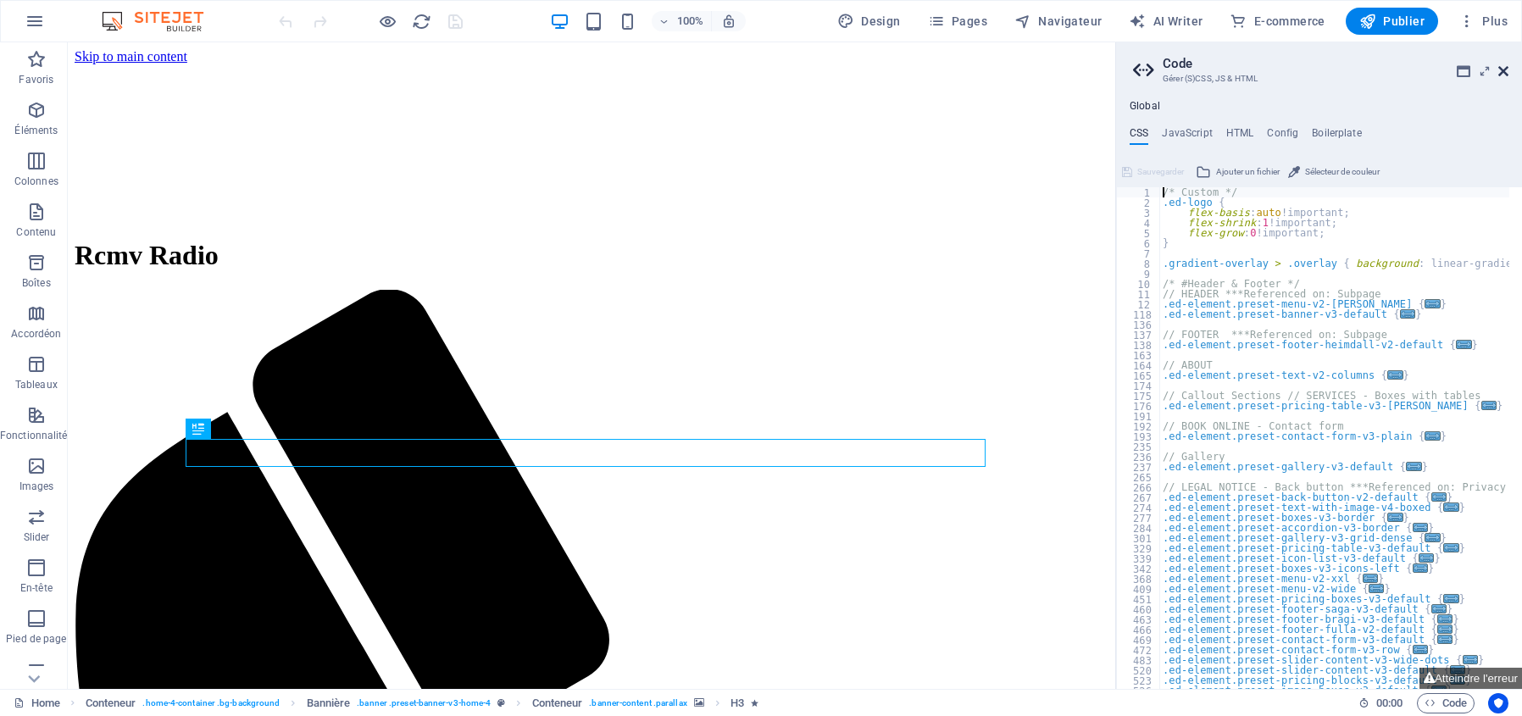 The width and height of the screenshot is (1522, 716). I want to click on button: Ajouter un fichier, so click(1237, 172).